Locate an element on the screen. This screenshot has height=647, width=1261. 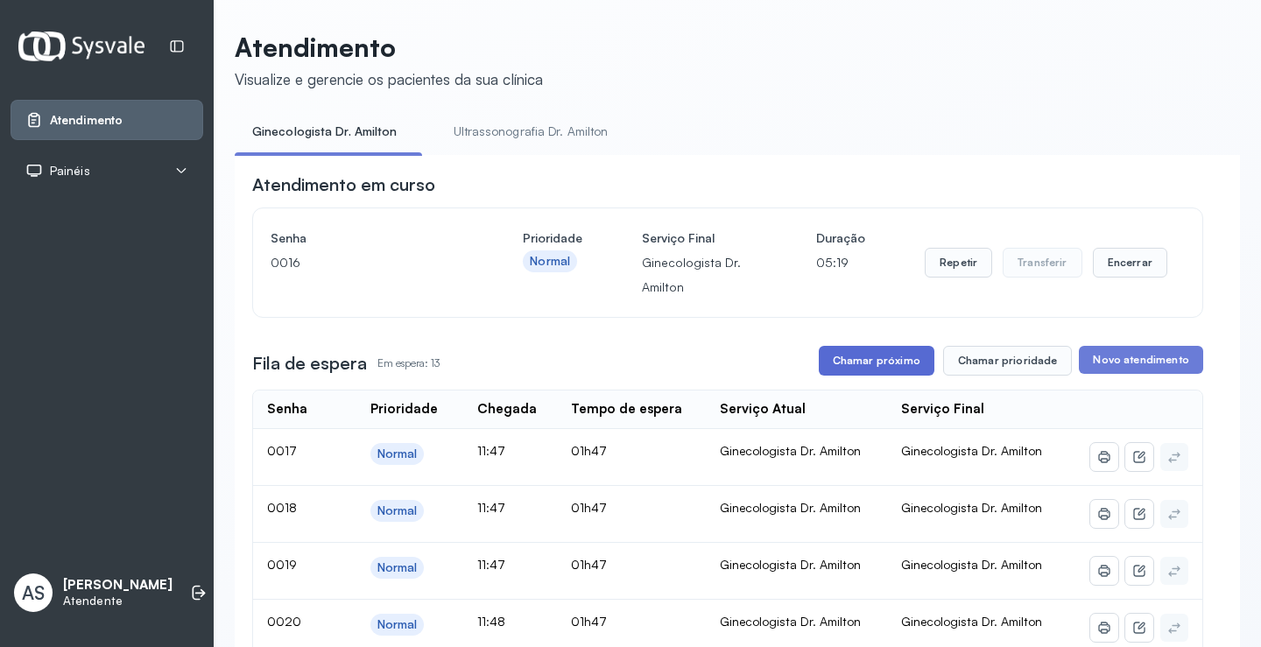
a: Ginecologista Dr. Amilton is located at coordinates (325, 131).